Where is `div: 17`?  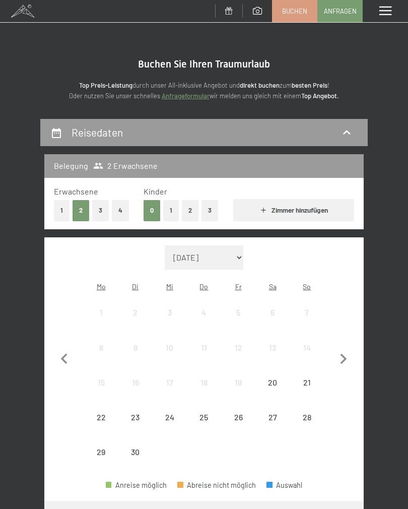
div: 17 is located at coordinates (170, 395).